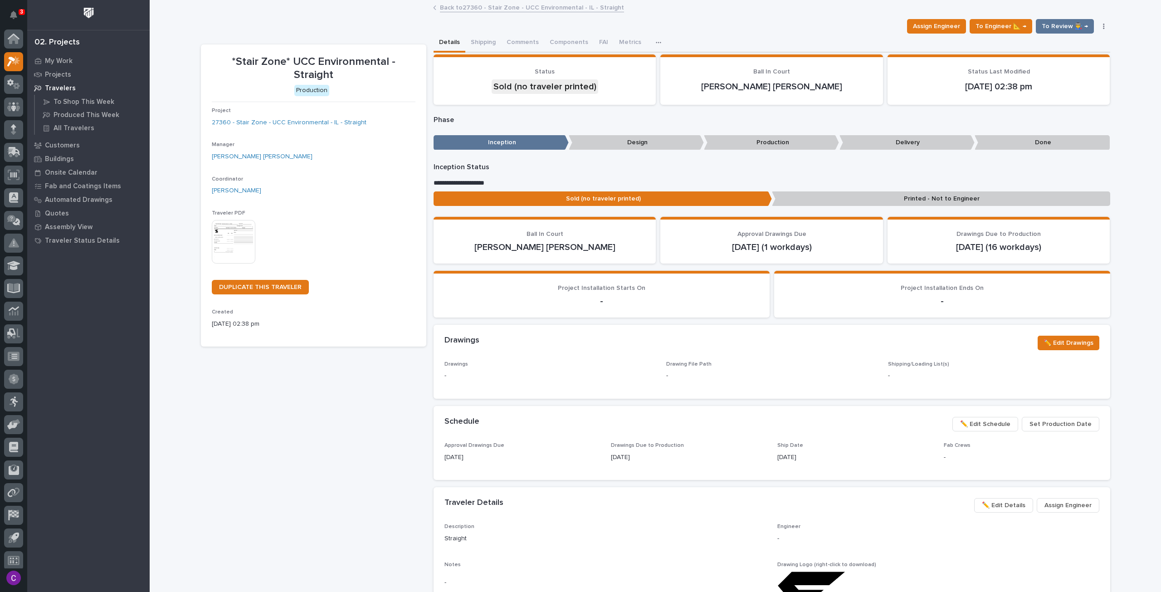  Describe the element at coordinates (456, 364) in the screenshot. I see `span: Drawings` at that location.